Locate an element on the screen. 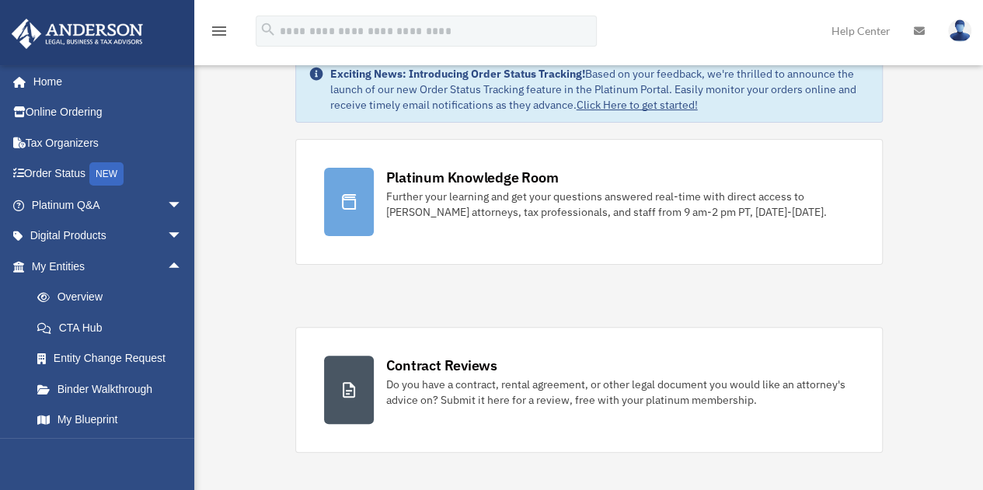  div: Platinum Knowledge Room is located at coordinates (472, 177).